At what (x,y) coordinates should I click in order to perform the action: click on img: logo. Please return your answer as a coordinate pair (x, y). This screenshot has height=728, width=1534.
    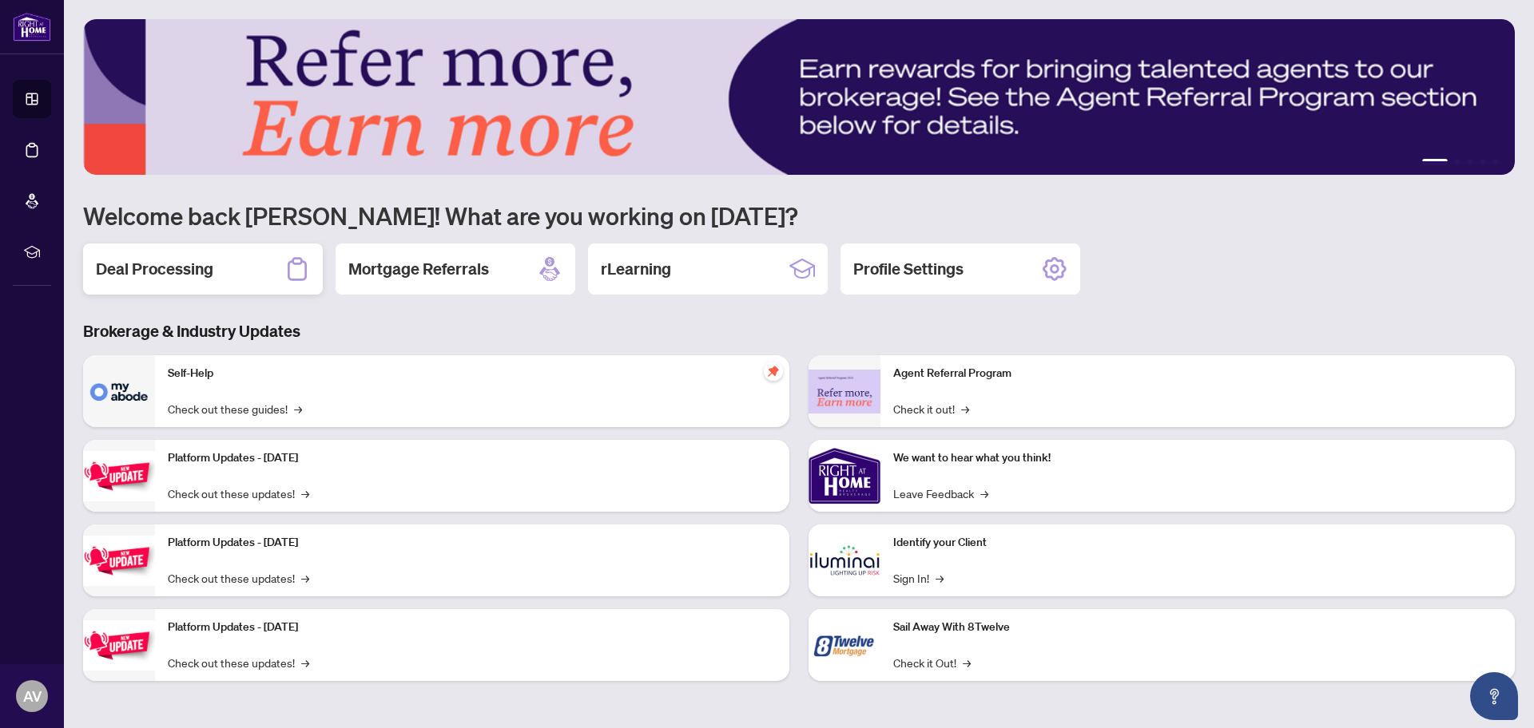
    Looking at the image, I should click on (32, 26).